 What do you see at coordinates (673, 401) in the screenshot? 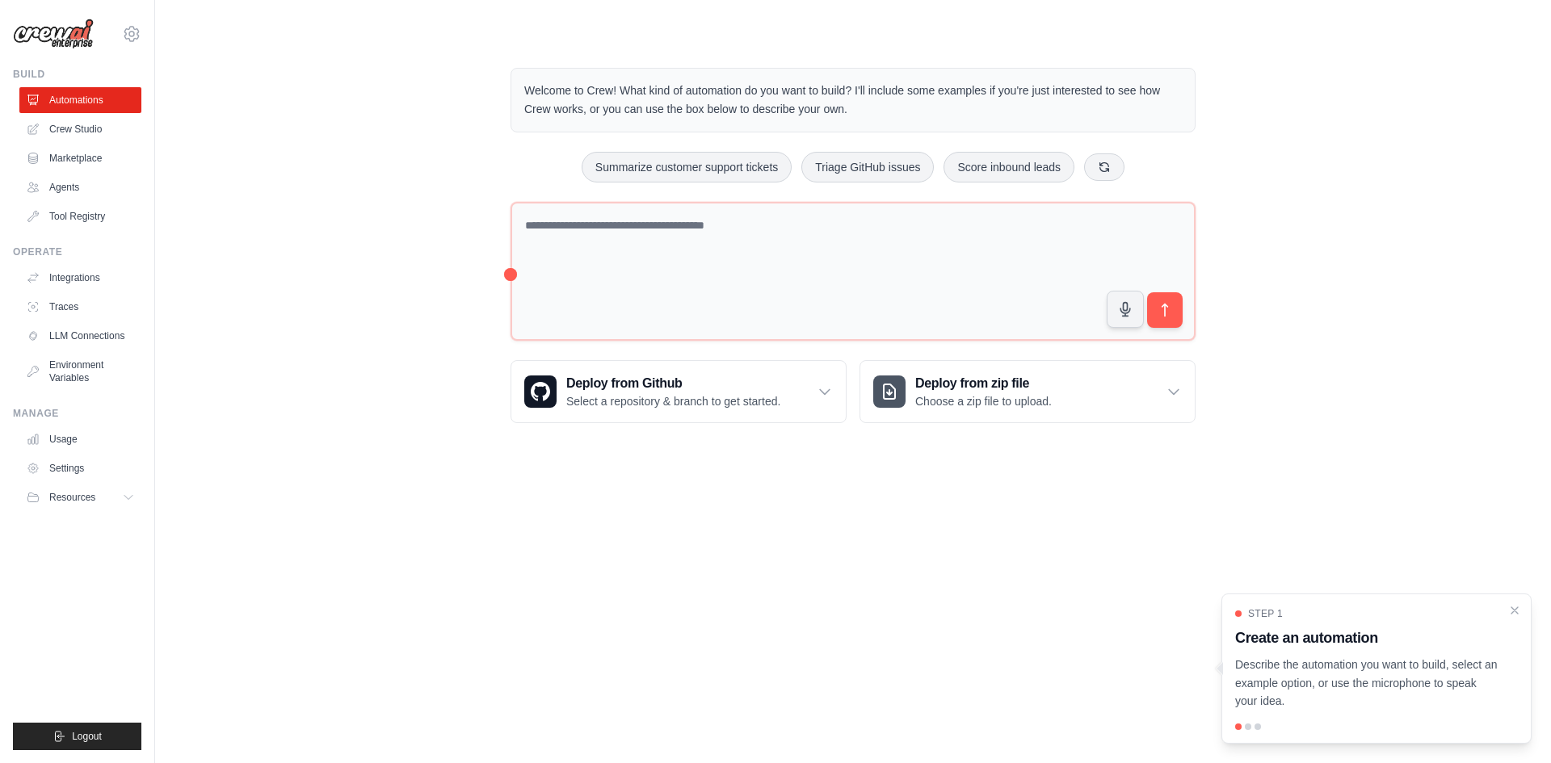
I see `p: Select a repository & branch to get started.` at bounding box center [673, 401].